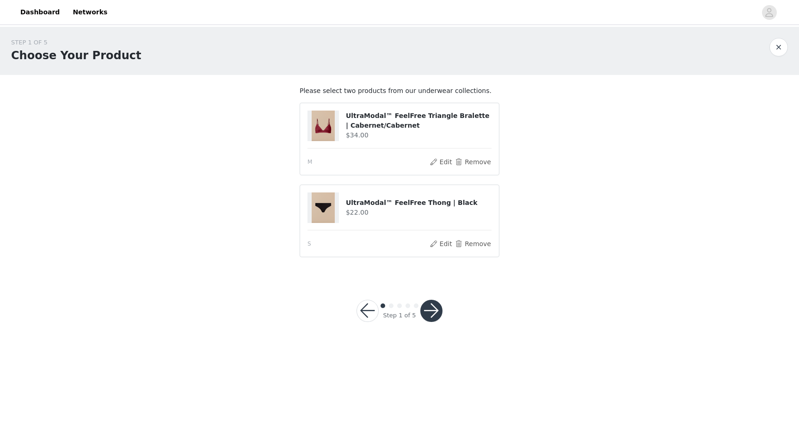  What do you see at coordinates (418, 202) in the screenshot?
I see `h4: UltraModal™ FeelFree Thong | Black` at bounding box center [418, 202].